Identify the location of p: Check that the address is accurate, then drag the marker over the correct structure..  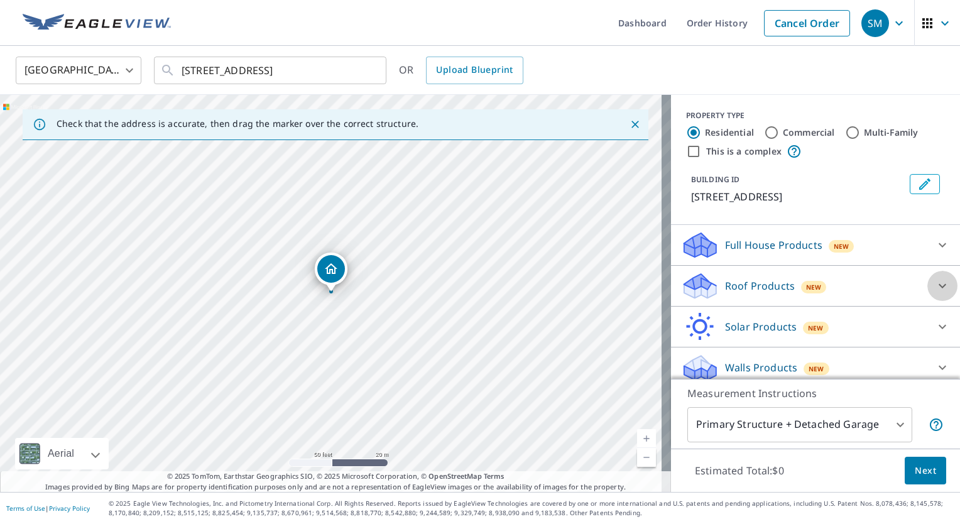
(238, 124).